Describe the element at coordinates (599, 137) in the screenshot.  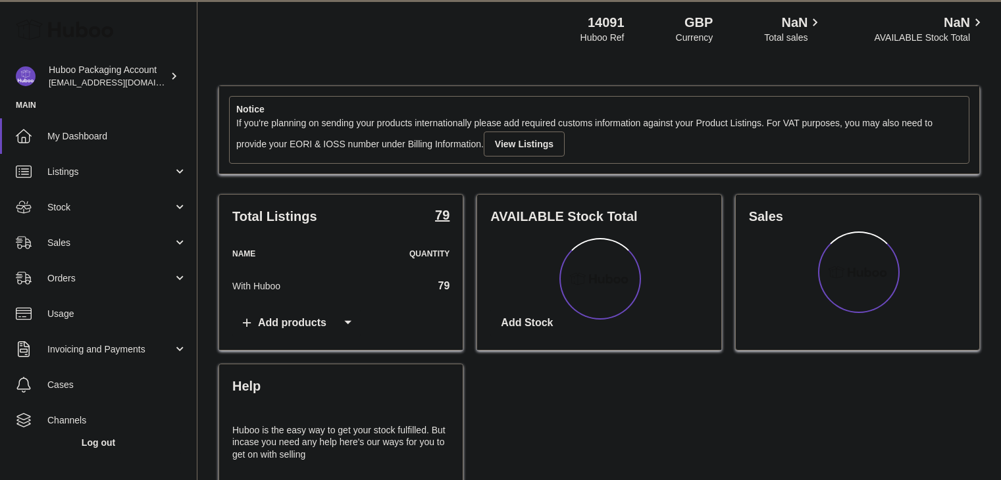
I see `div: If you're planning on sending your products internationally please add required customs informati...` at that location.